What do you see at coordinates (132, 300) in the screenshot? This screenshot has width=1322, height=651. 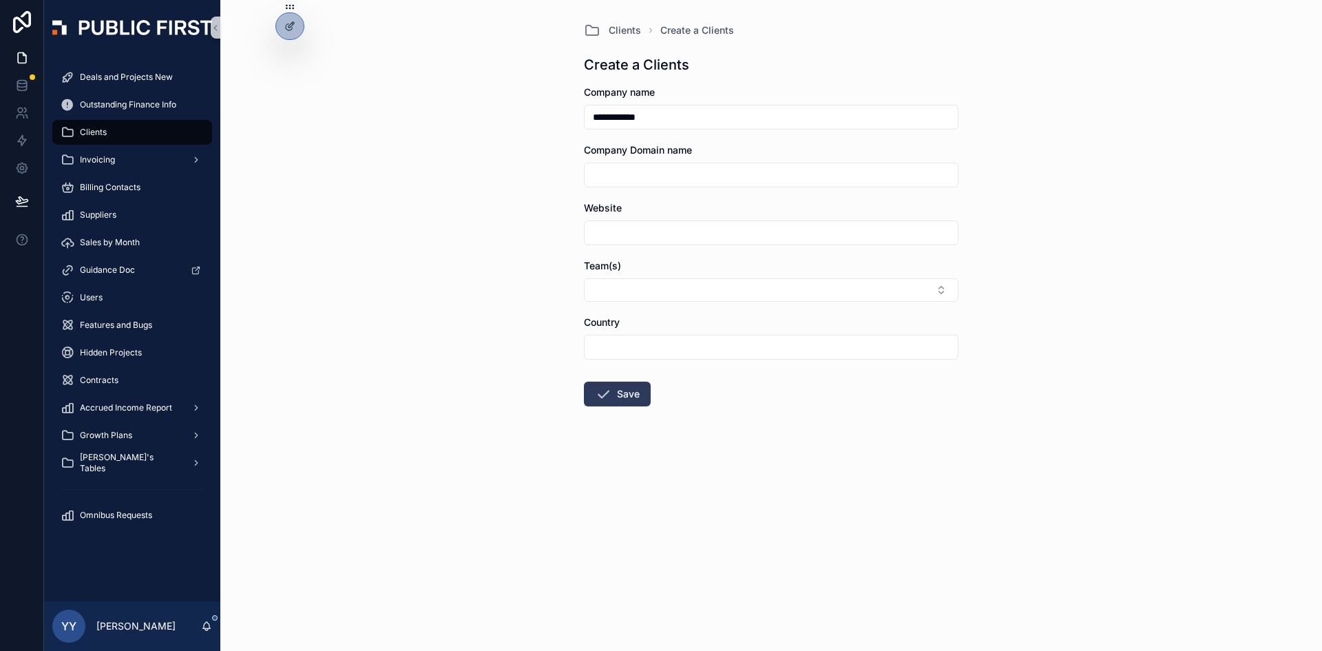 I see `div: scrollable content` at bounding box center [132, 300].